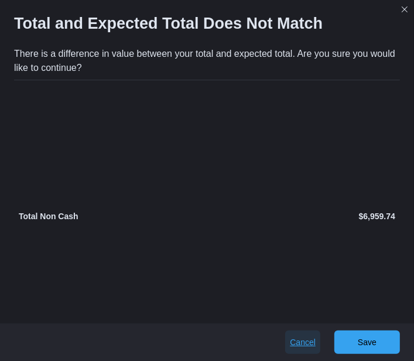  I want to click on h1: Total and Expected Total Does Not Match, so click(168, 23).